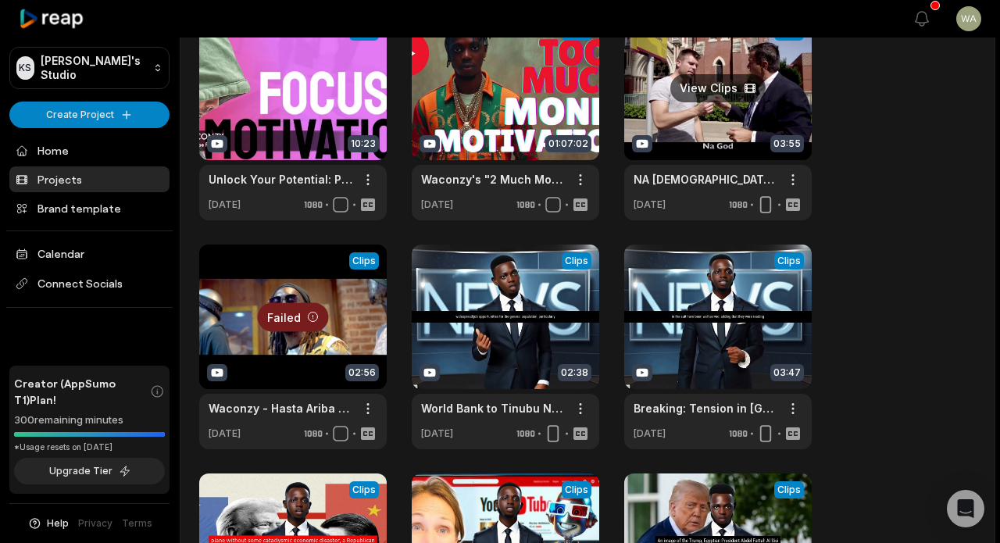 The width and height of the screenshot is (1000, 543). What do you see at coordinates (280, 179) in the screenshot?
I see `a: Unlock Your Potential: Powerful Motivation for Success, Focus & Dreams` at bounding box center [280, 179].